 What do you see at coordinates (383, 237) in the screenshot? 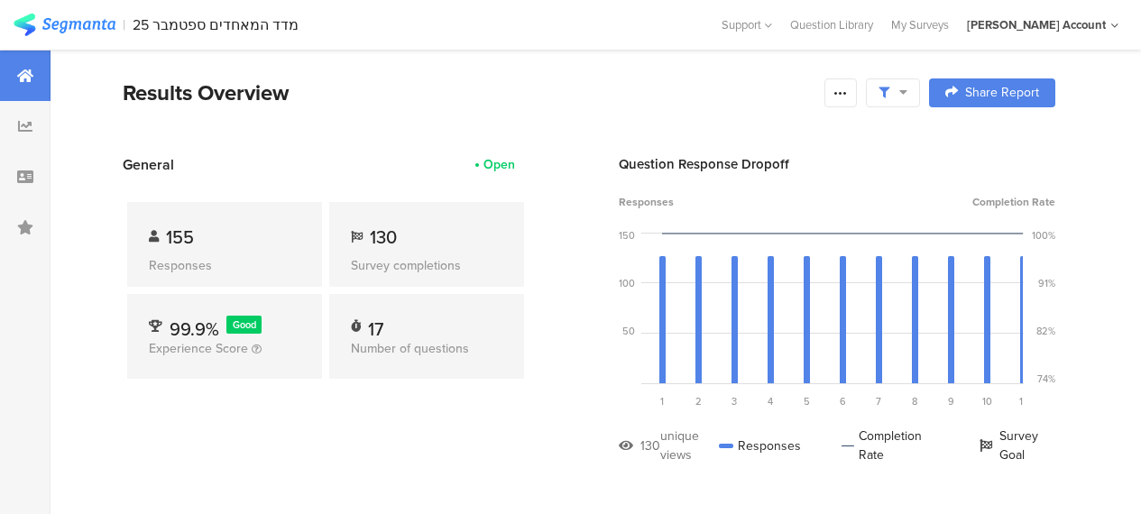
I see `span: 130` at bounding box center [383, 237].